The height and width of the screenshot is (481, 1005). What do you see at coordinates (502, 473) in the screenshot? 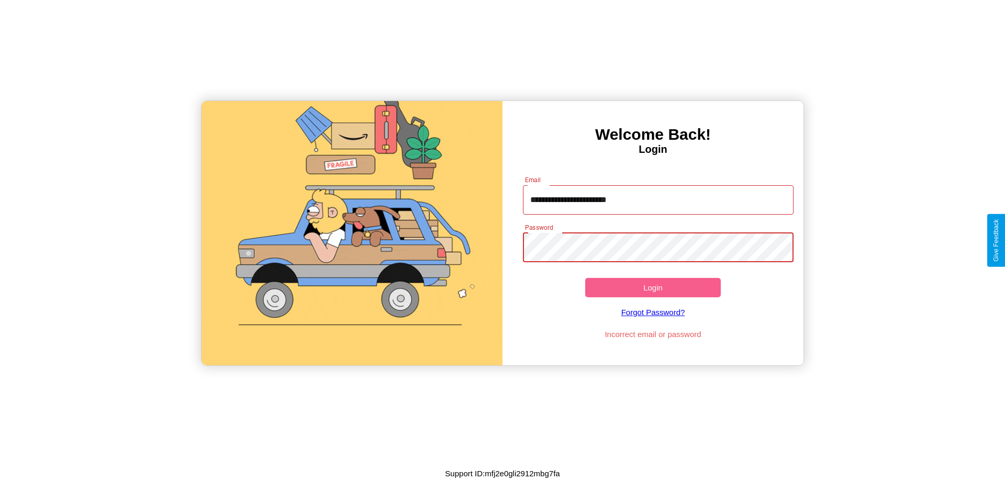
I see `p: Support ID: mfj2e0gli2912mbg7fa` at bounding box center [502, 473].